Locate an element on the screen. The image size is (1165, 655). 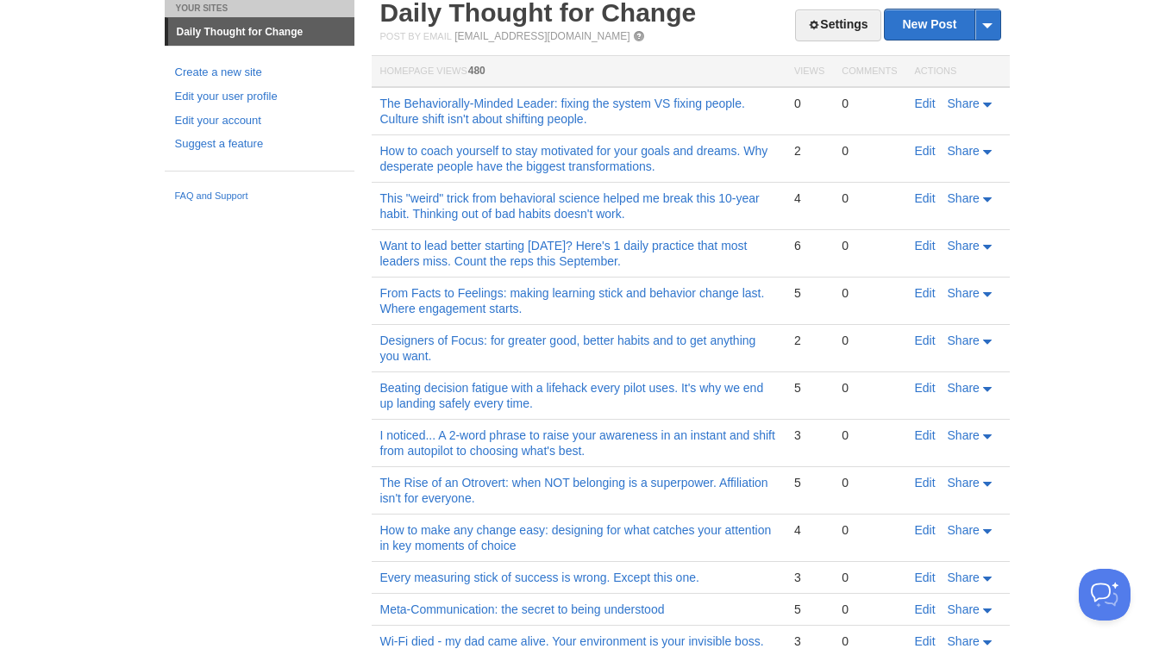
a: This "weird" trick from behavioral science helped me break this 10-year habit. Thinking out of ba... is located at coordinates (570, 206).